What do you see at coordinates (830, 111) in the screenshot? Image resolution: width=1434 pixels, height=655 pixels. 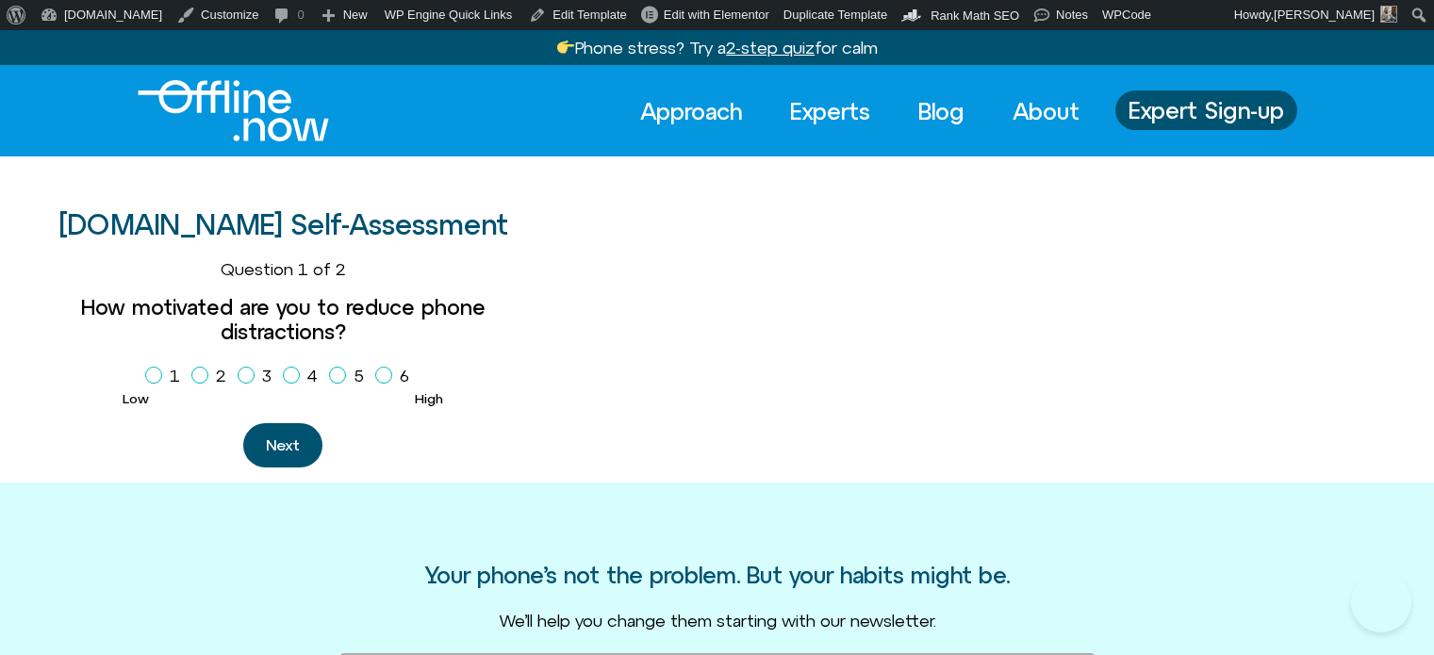 I see `a: Experts` at bounding box center [830, 111].